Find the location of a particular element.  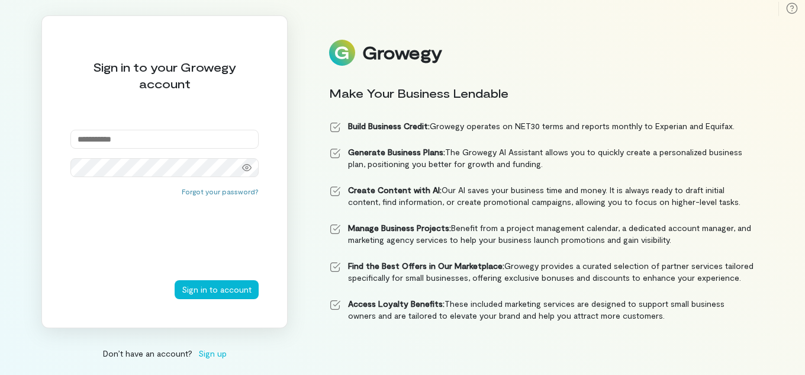

span: Sign up is located at coordinates (212, 353).